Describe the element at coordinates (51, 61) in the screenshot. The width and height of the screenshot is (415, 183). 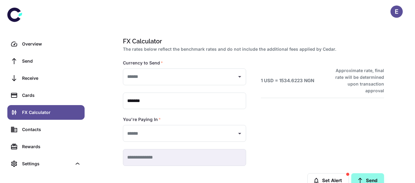
I see `div: Send` at that location.